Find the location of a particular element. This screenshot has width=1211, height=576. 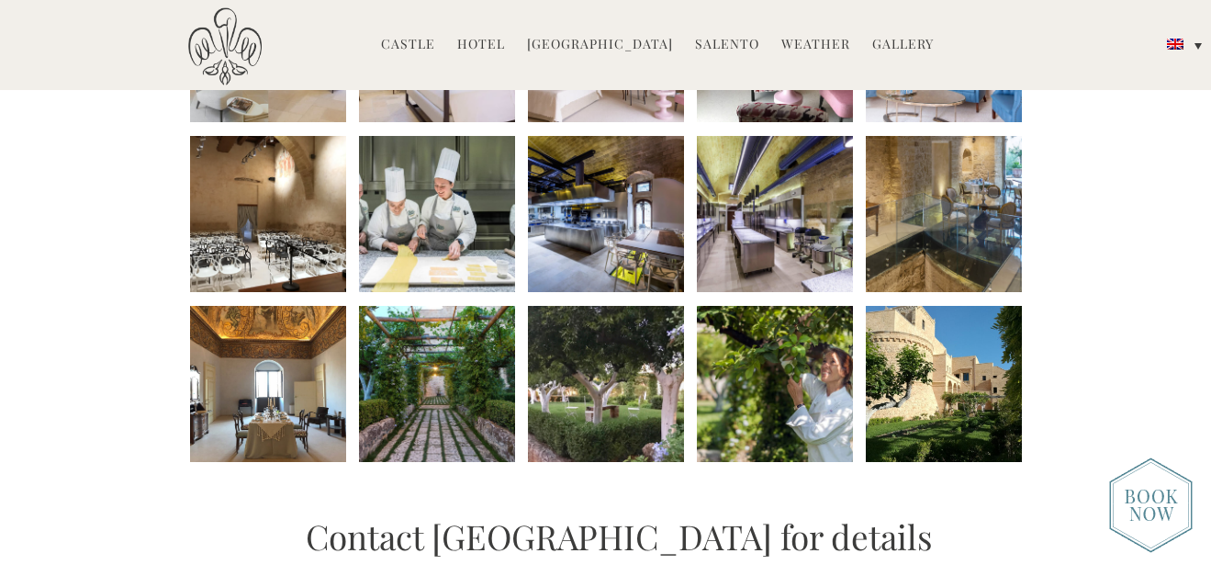

img: new-booknow.png is located at coordinates (1151, 505).